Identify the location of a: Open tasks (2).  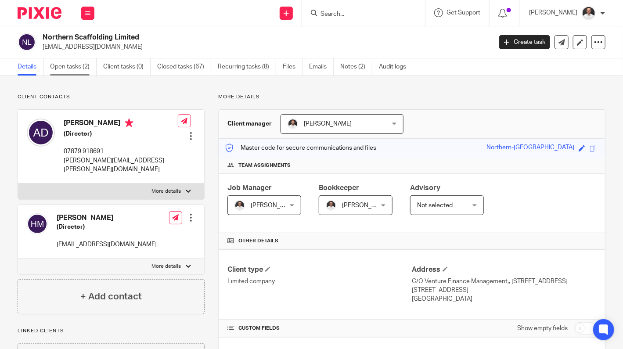
(73, 67).